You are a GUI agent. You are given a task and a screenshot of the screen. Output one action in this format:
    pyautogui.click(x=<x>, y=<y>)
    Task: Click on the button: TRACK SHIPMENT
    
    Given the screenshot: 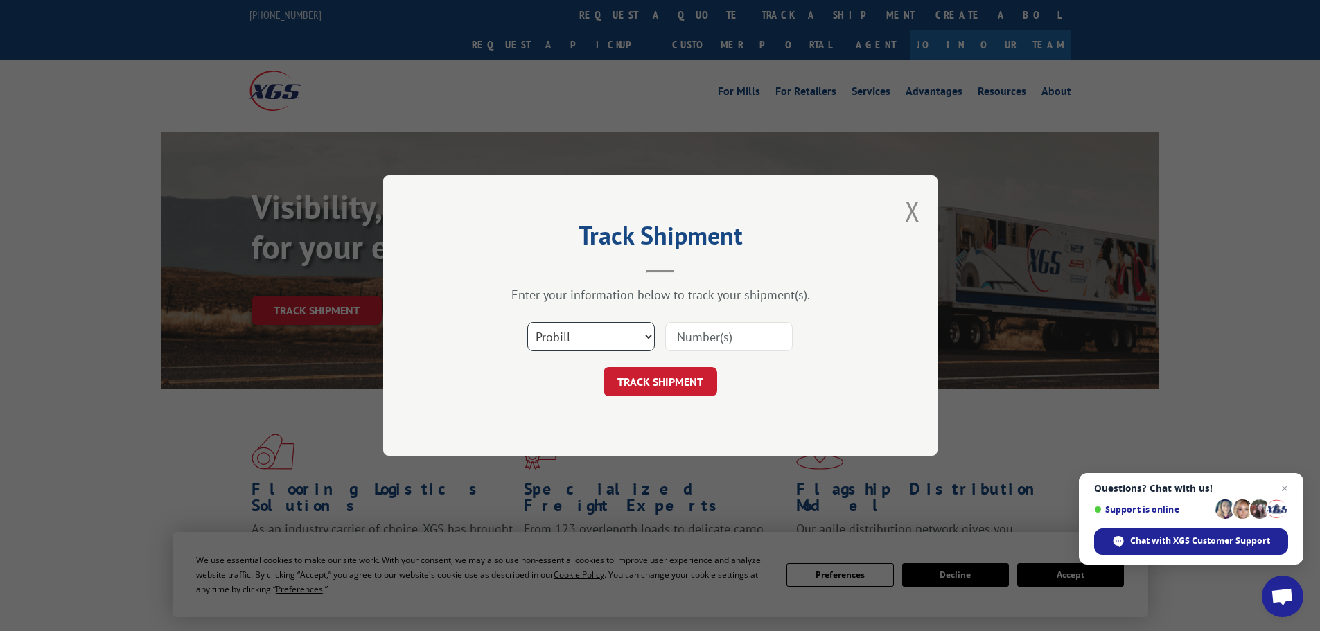 What is the action you would take?
    pyautogui.click(x=660, y=382)
    